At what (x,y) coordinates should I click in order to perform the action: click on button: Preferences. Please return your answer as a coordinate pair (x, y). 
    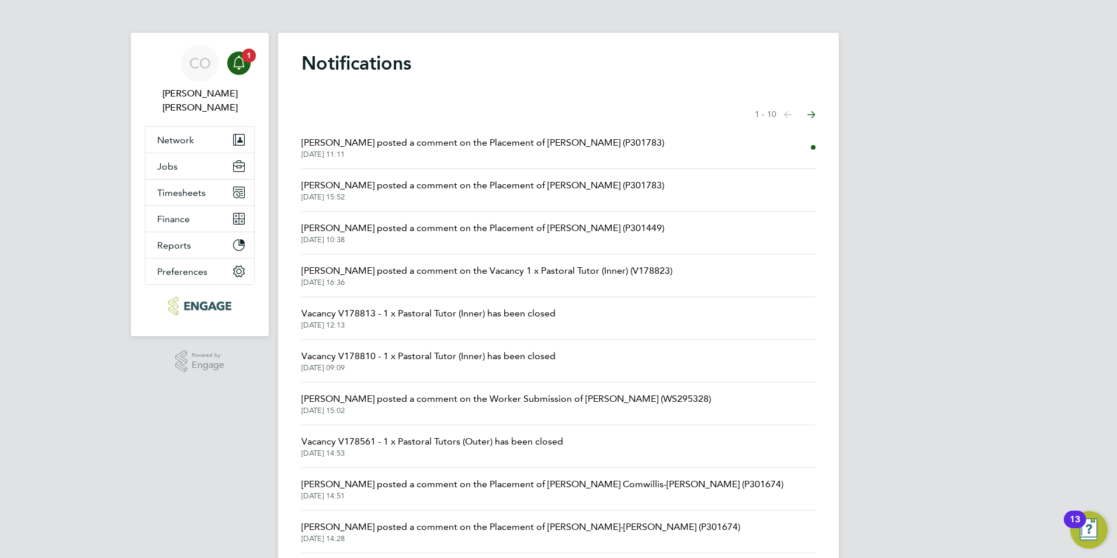
    Looking at the image, I should click on (200, 271).